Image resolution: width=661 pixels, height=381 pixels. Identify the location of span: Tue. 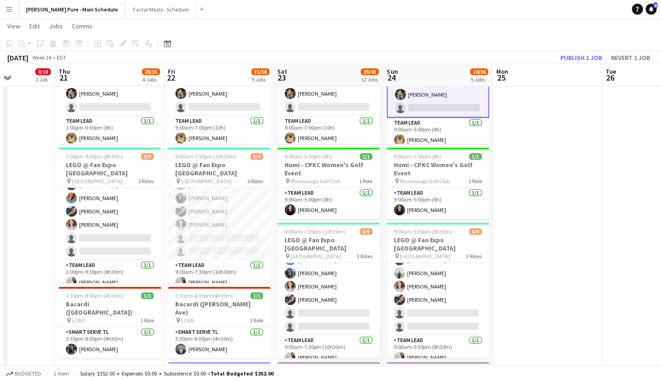
(610, 71).